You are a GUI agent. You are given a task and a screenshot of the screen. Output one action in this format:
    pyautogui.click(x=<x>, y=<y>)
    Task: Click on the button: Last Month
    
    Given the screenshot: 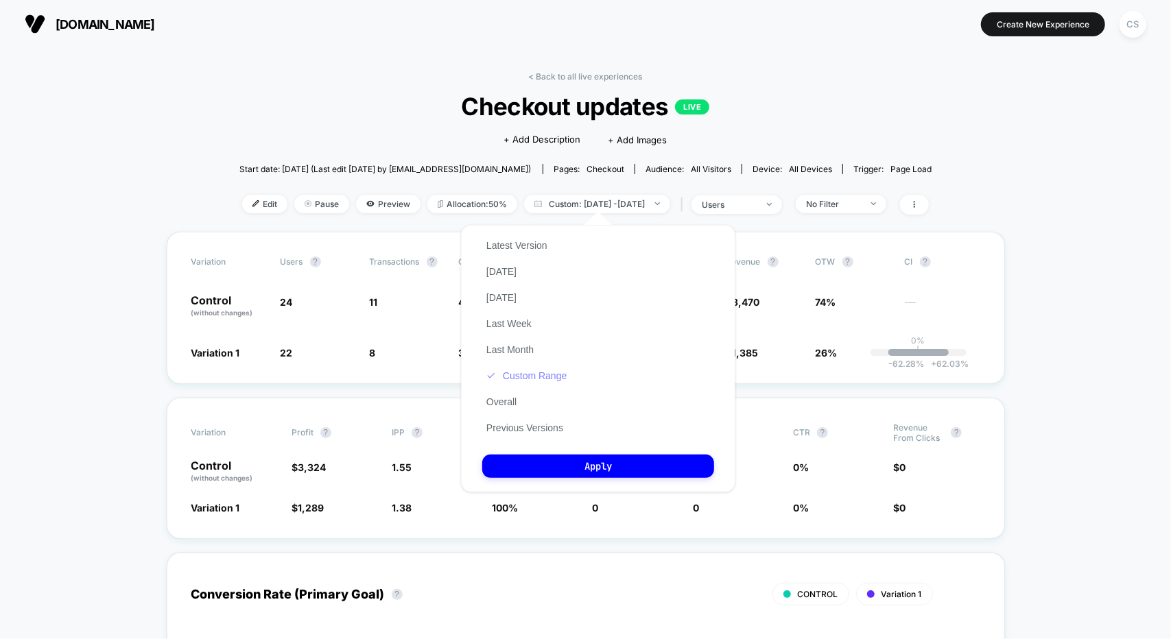 What is the action you would take?
    pyautogui.click(x=510, y=350)
    